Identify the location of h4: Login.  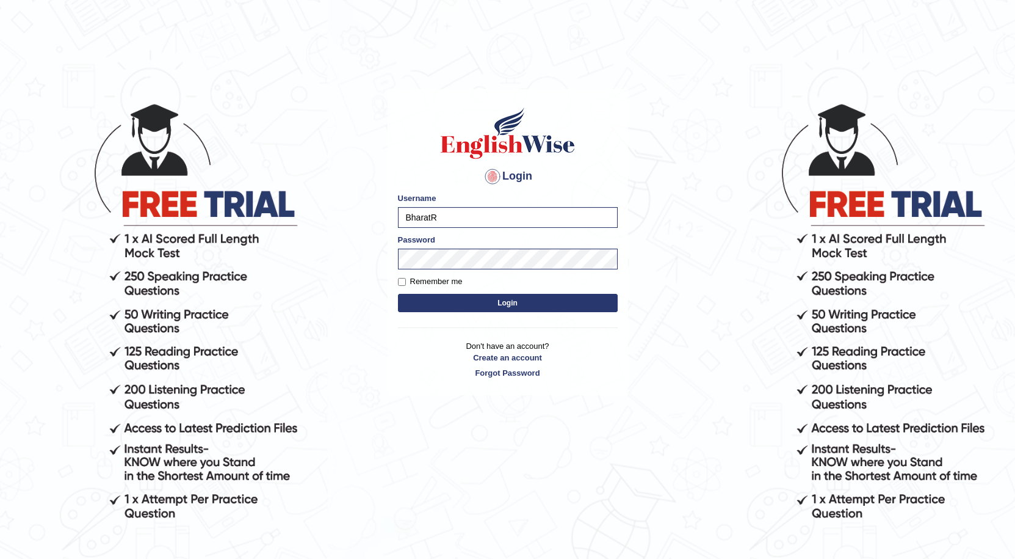
(508, 176).